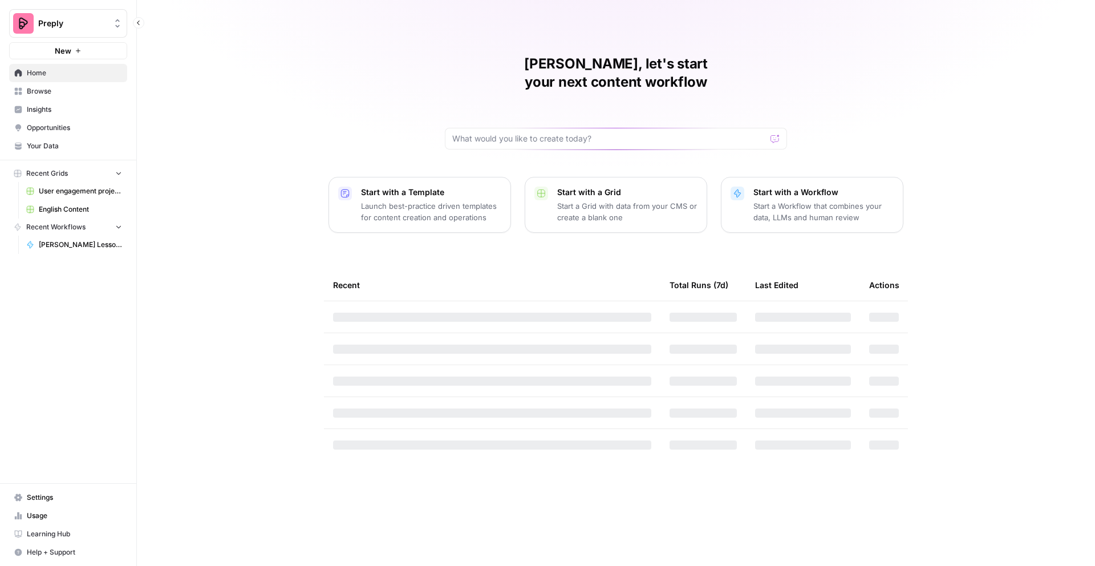  I want to click on span: Home, so click(74, 73).